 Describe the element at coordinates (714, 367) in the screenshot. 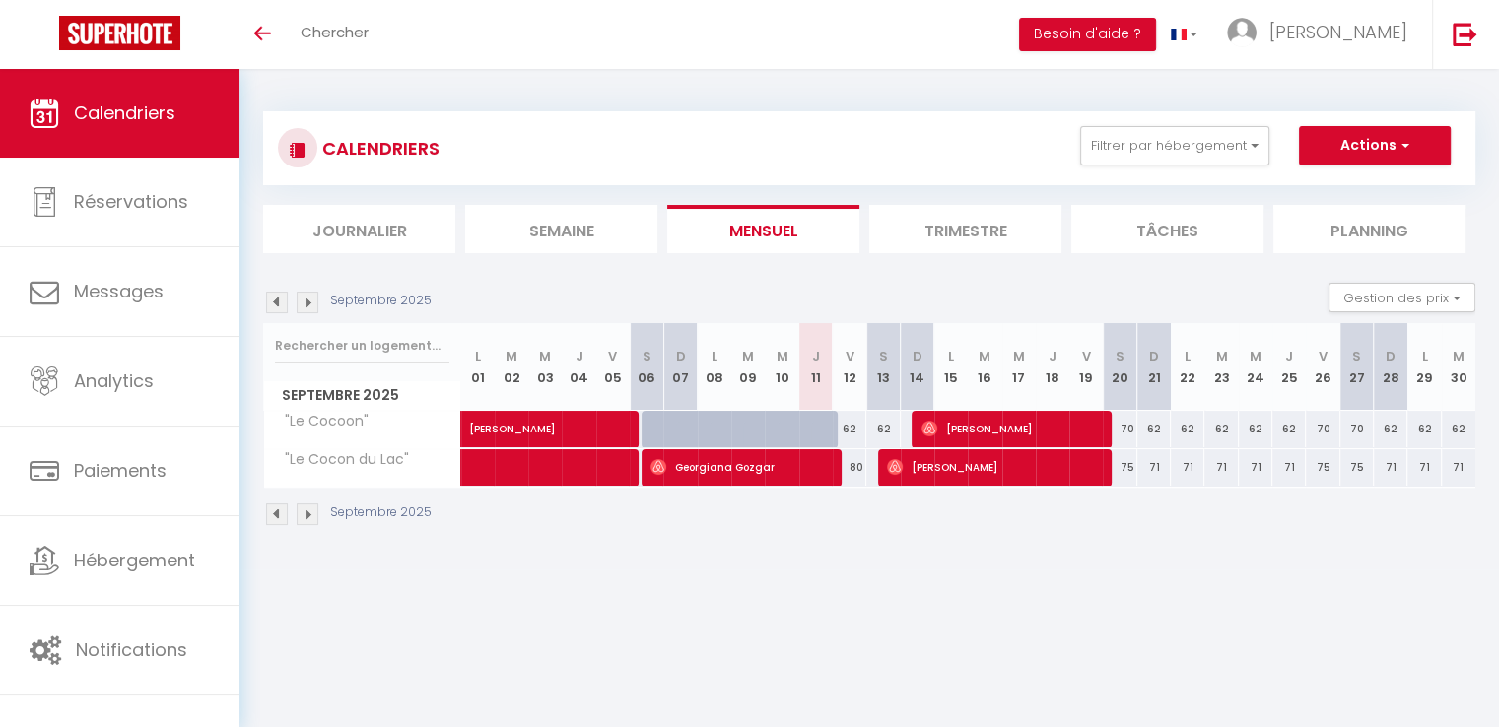

I see `th: 08` at that location.